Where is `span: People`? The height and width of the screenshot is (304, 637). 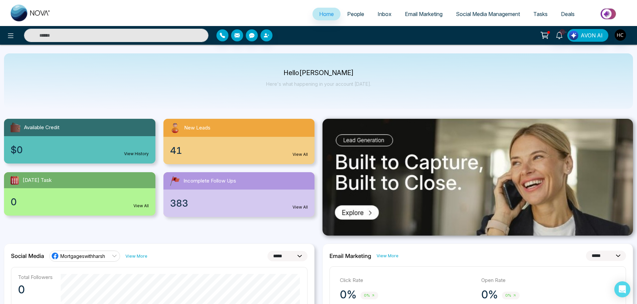 span: People is located at coordinates (356, 14).